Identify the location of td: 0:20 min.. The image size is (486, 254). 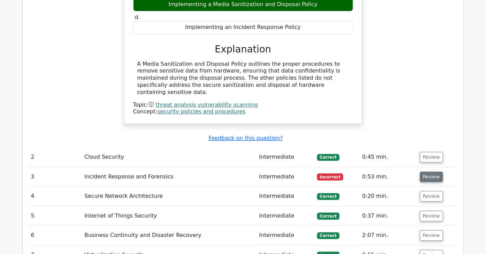
(388, 196).